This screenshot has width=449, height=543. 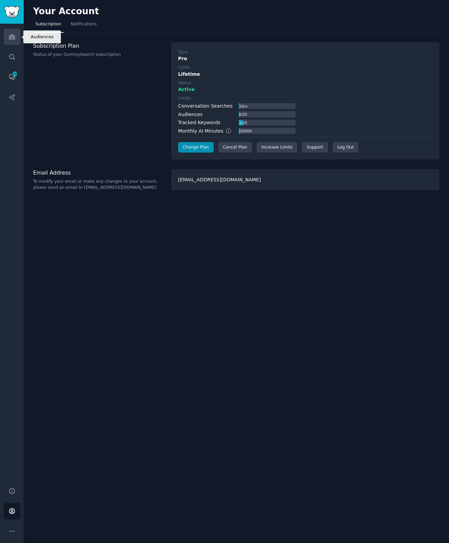 What do you see at coordinates (98, 55) in the screenshot?
I see `p: Status of your GummySearch subscription` at bounding box center [98, 55].